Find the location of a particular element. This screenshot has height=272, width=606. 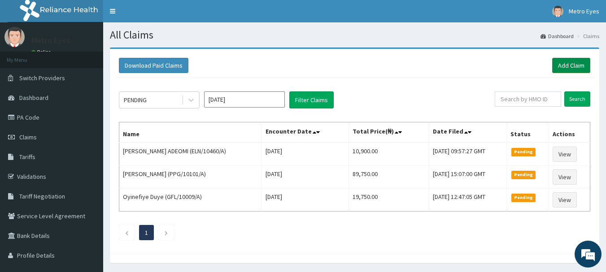

a: Next page is located at coordinates (166, 233).